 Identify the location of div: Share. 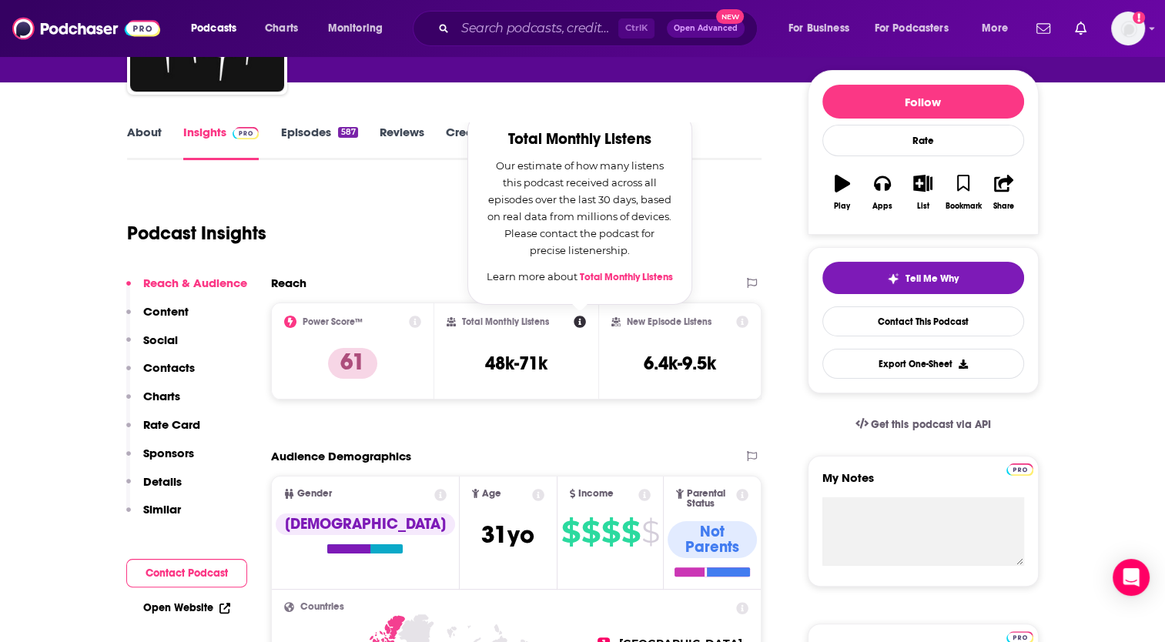
(1003, 206).